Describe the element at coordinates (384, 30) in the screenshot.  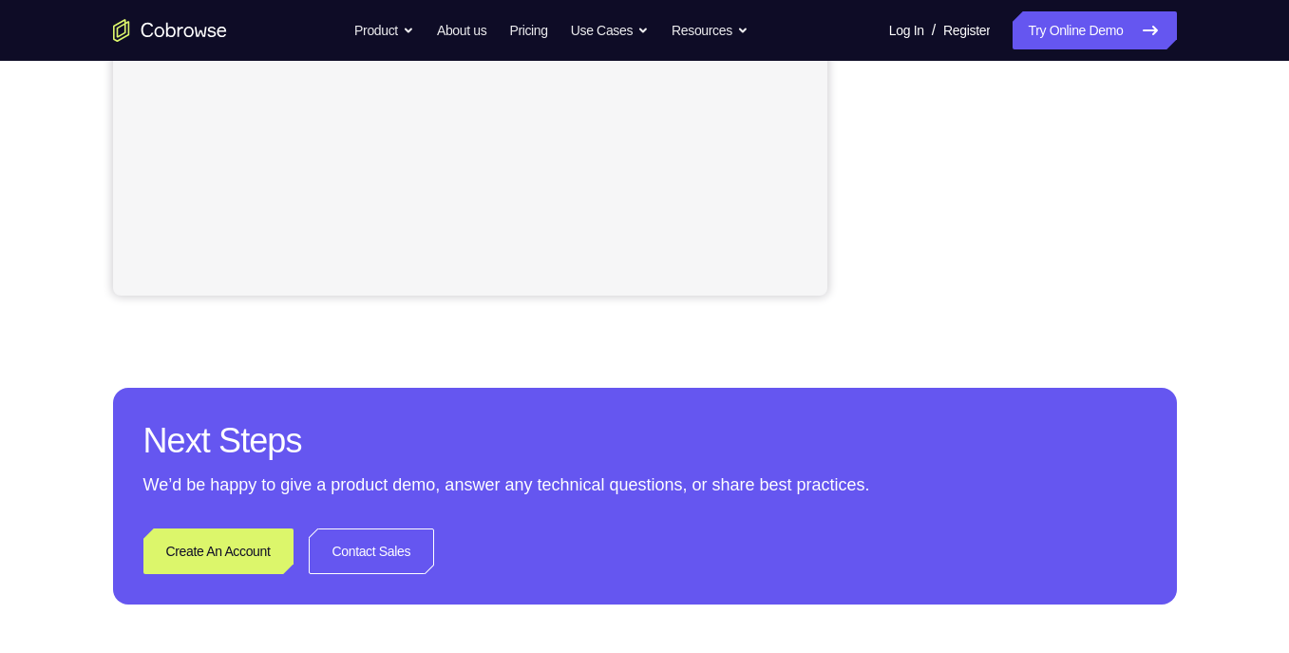
I see `button: Product` at that location.